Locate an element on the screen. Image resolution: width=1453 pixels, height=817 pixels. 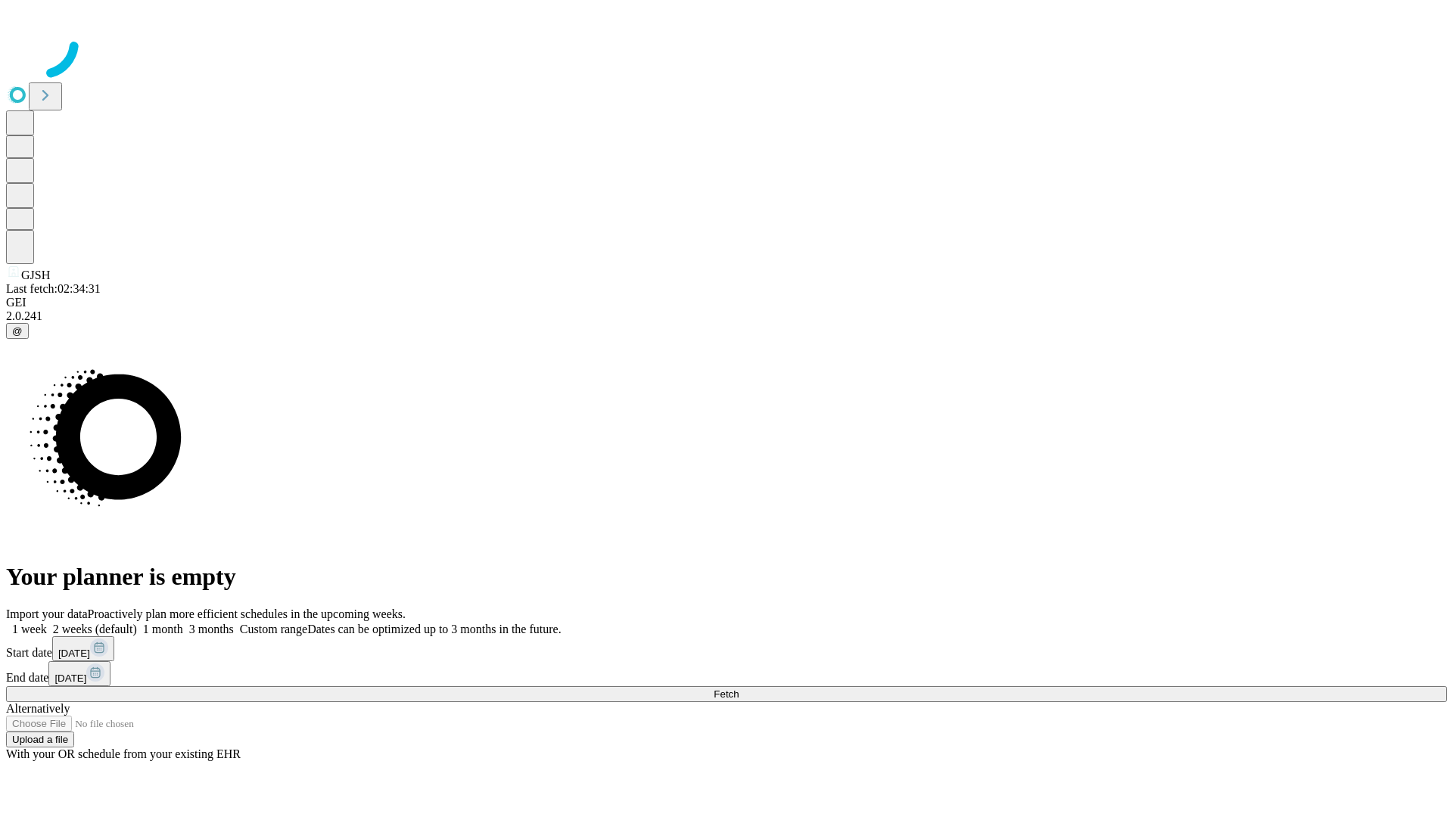
h1: Your planner is empty is located at coordinates (726, 576).